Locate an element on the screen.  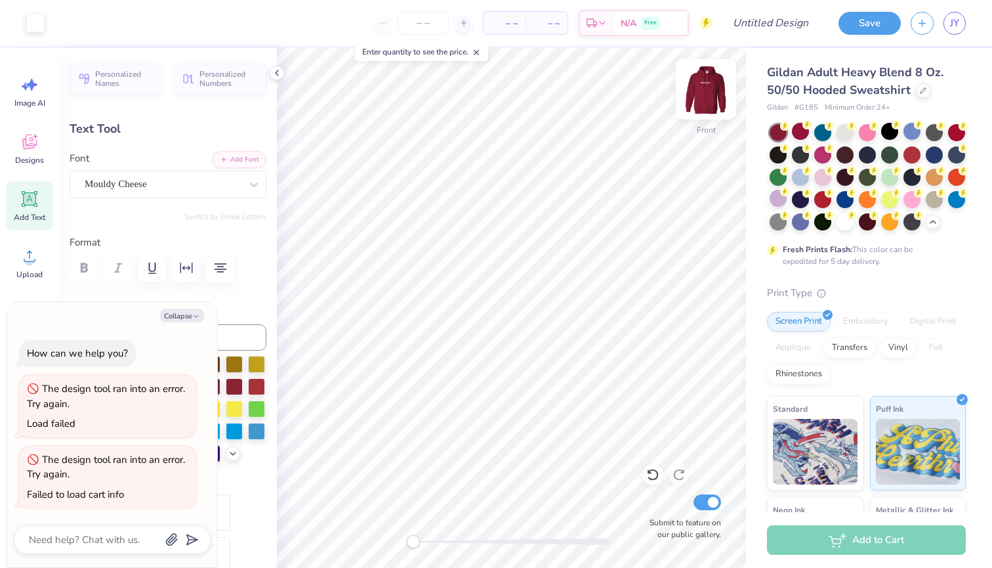
div: Transfers is located at coordinates (850, 348).